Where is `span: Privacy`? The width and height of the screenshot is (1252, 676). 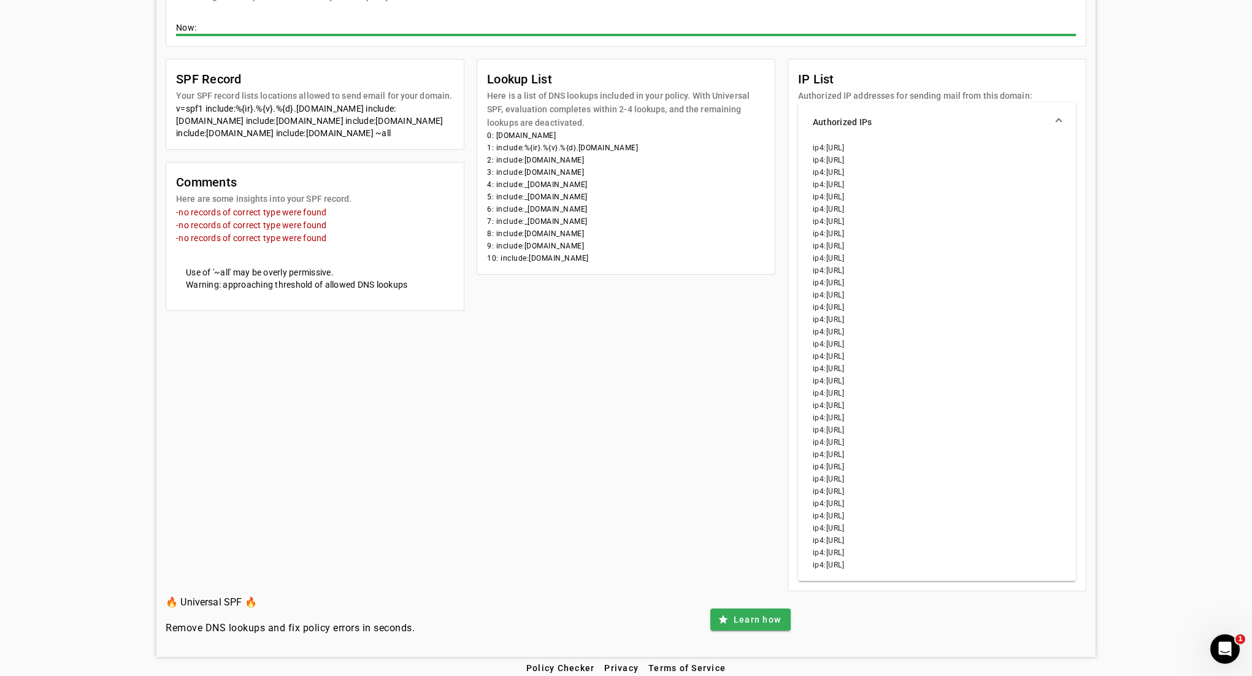 span: Privacy is located at coordinates (621, 668).